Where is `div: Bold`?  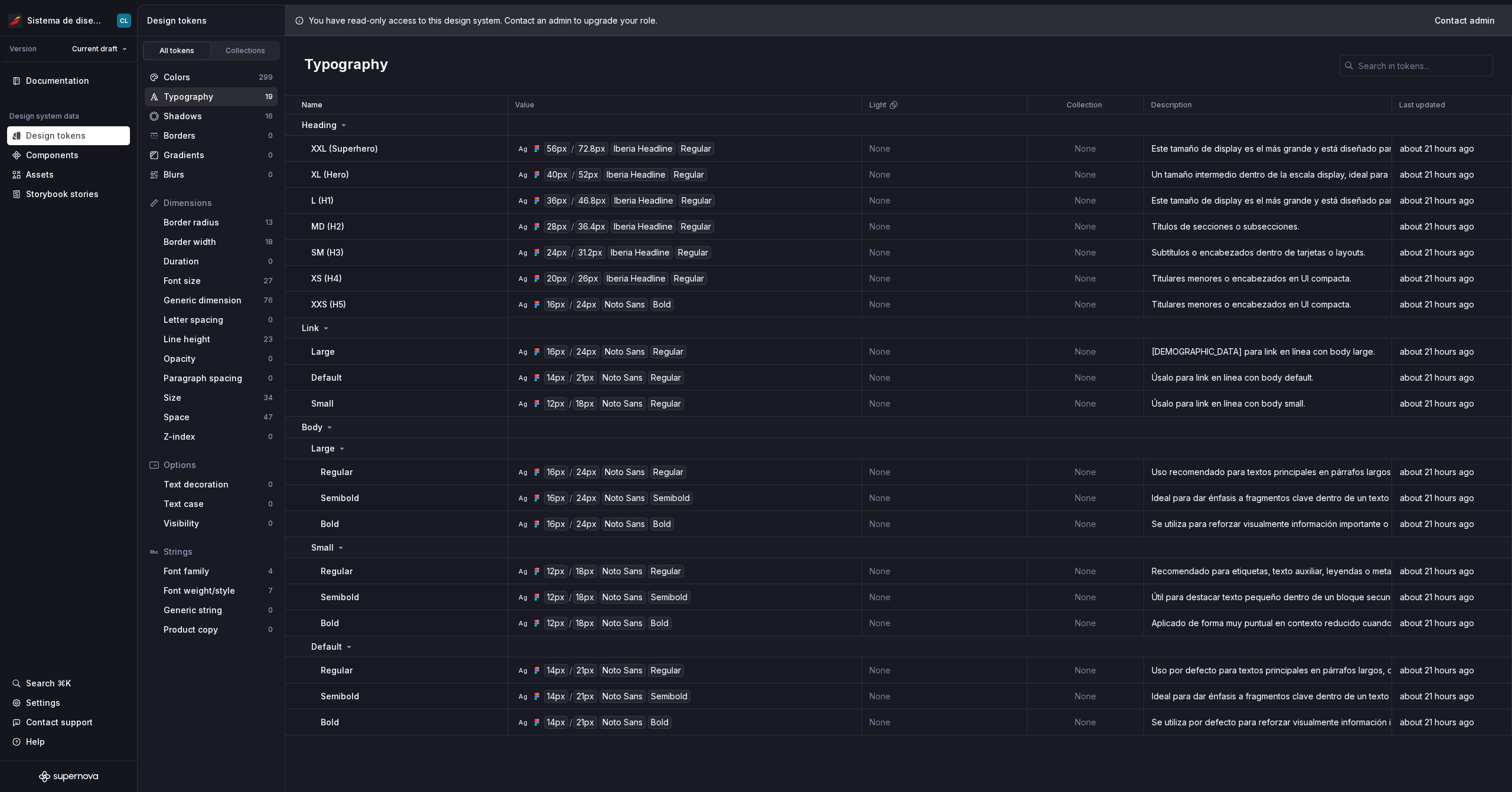 div: Bold is located at coordinates (662, 525).